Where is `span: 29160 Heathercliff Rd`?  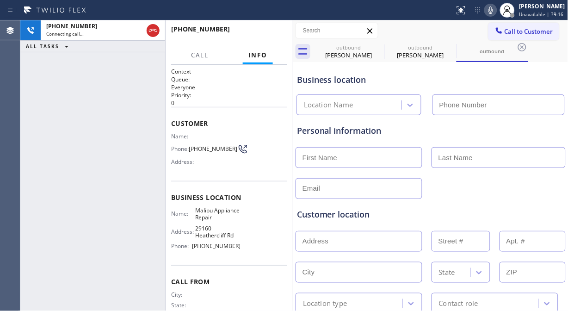 span: 29160 Heathercliff Rd is located at coordinates (218, 232).